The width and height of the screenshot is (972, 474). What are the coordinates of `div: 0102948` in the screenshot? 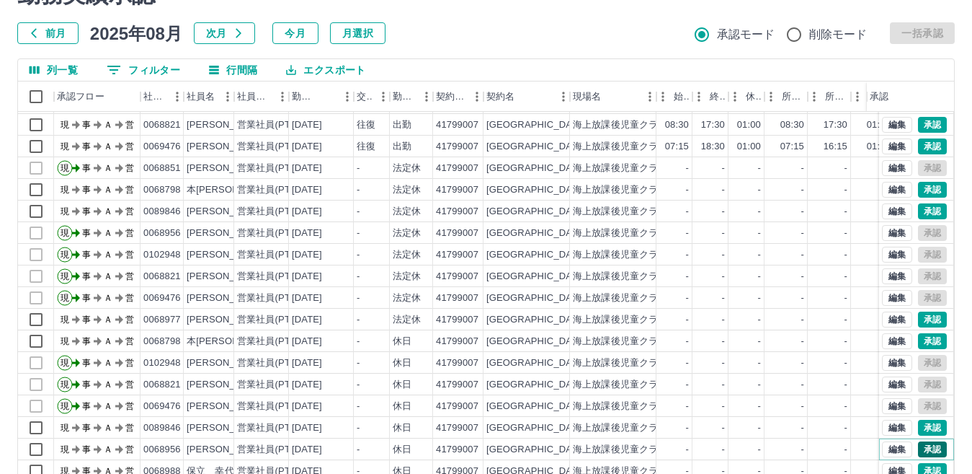 It's located at (162, 254).